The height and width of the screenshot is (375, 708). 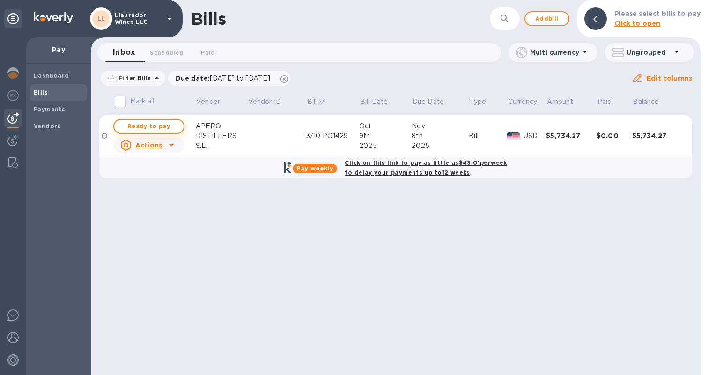 I want to click on b: Click on this link to pay as little as $43.01 per week to delay your payments up to 12 weeks, so click(x=425, y=168).